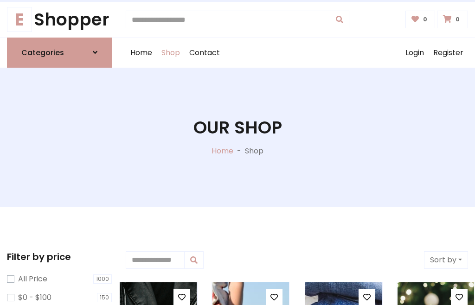 The height and width of the screenshot is (305, 475). I want to click on h1: Shopper, so click(59, 19).